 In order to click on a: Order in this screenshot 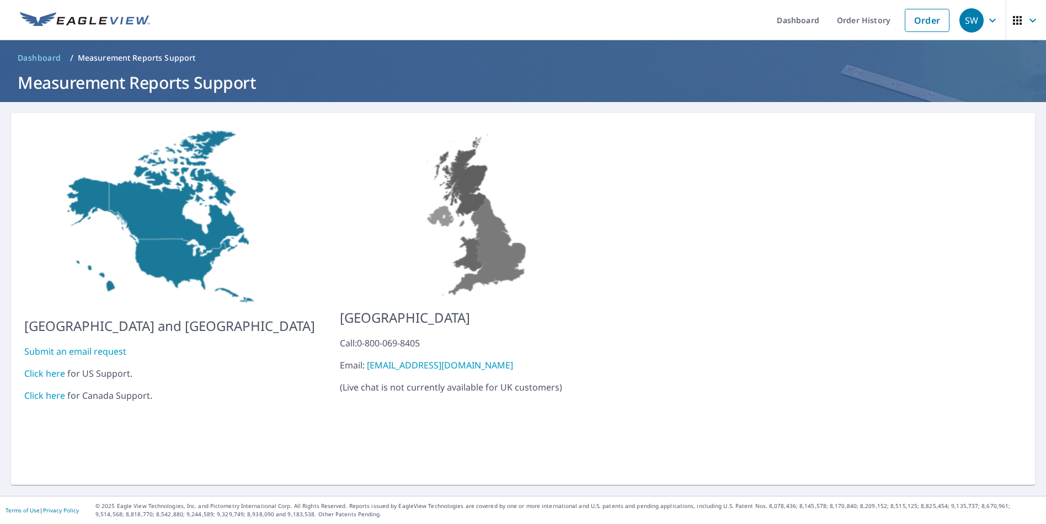, I will do `click(927, 20)`.